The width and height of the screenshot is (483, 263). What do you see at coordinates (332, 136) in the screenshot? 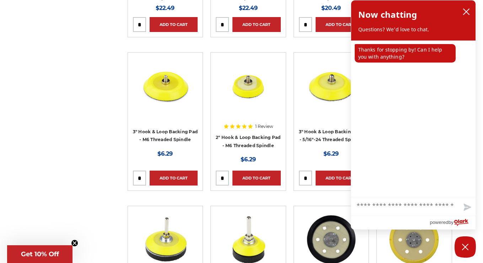
I see `a: 3" Hook & Loop Backing Pad - 5/16"-24 Threaded Spindle` at bounding box center [332, 136].